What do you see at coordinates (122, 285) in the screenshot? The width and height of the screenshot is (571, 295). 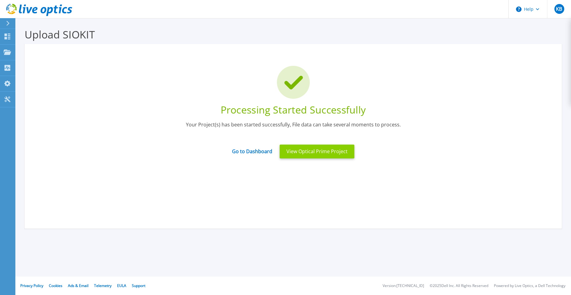 I see `a: EULA` at bounding box center [122, 285].